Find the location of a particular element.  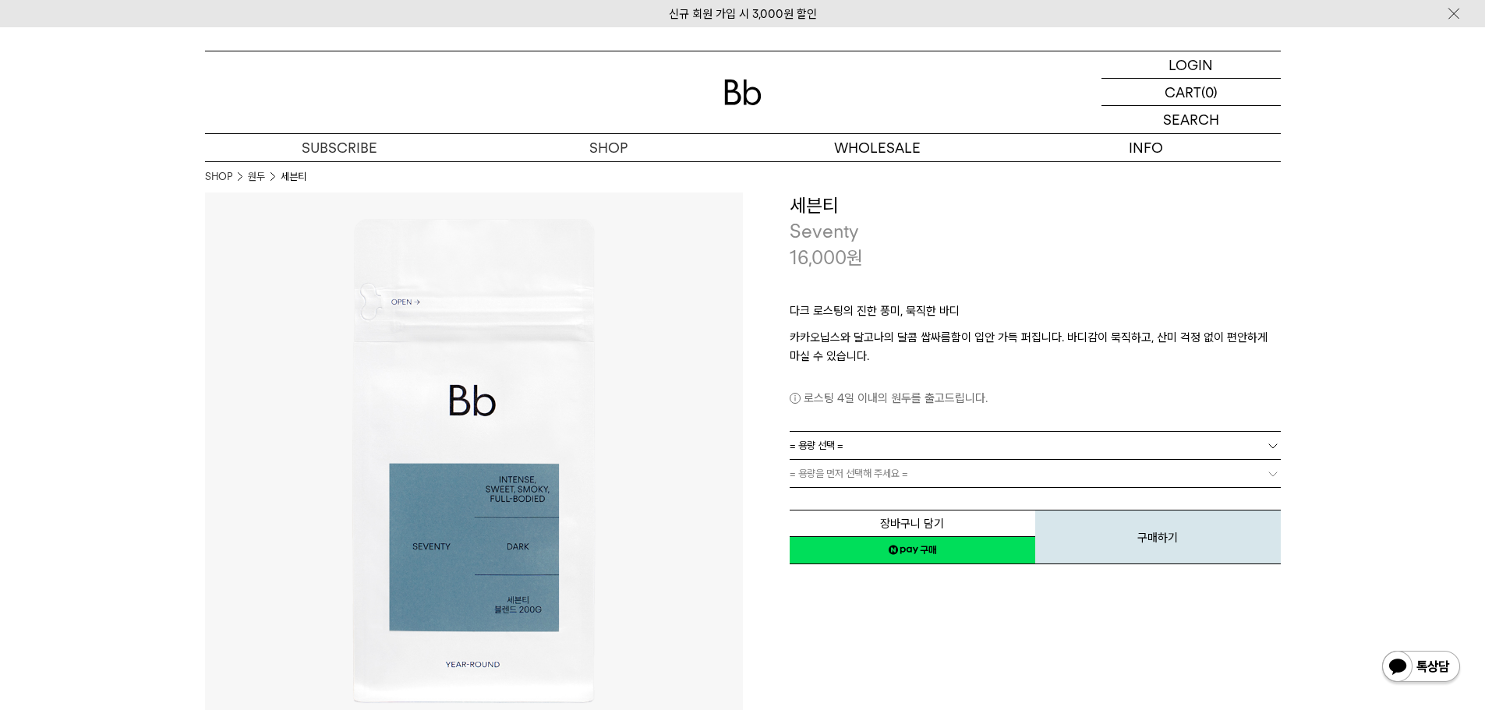

p: SUBSCRIBE is located at coordinates (339, 147).